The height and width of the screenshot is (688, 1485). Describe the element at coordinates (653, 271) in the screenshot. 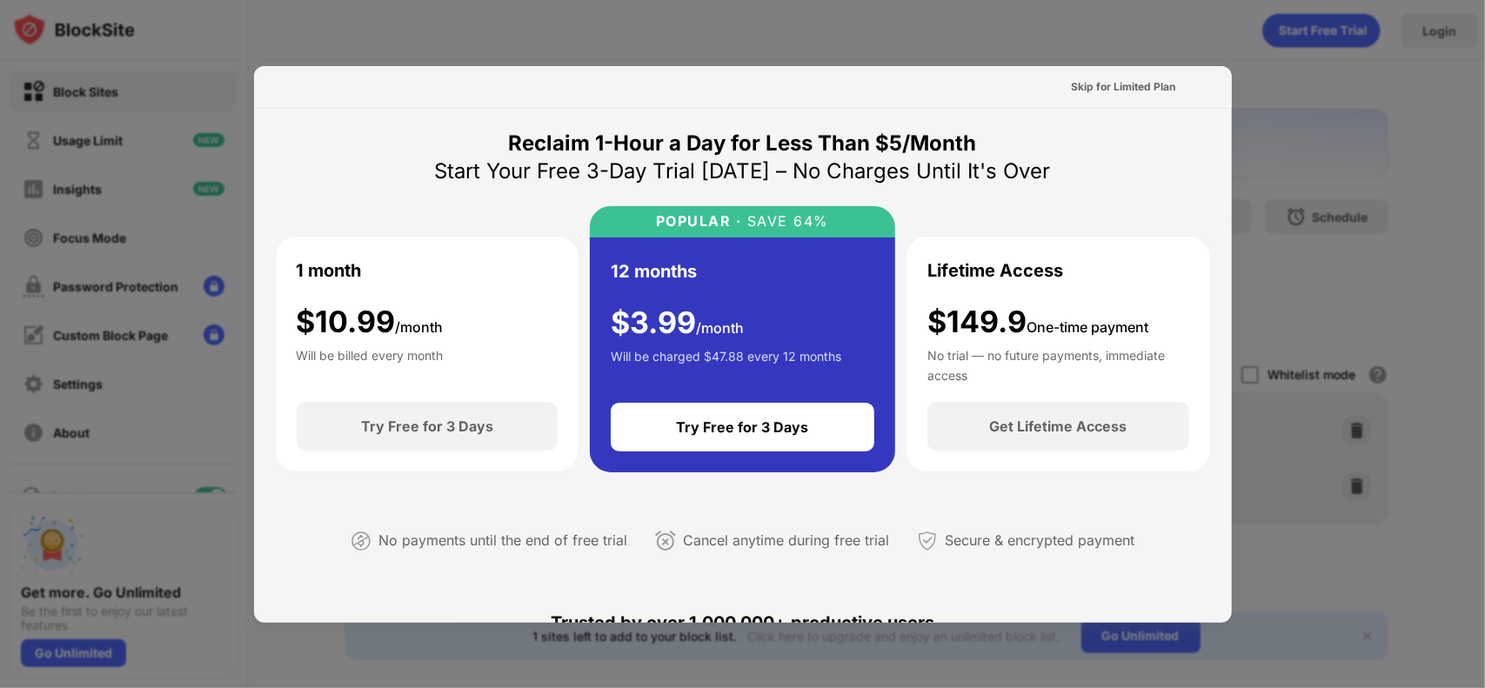

I see `div: 12 months` at that location.